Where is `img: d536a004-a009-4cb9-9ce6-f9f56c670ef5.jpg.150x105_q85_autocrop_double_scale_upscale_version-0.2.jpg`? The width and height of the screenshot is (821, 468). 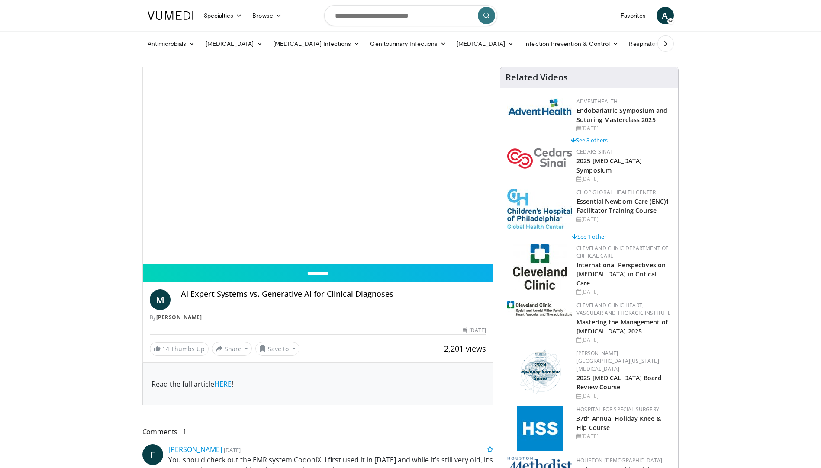 img: d536a004-a009-4cb9-9ce6-f9f56c670ef5.jpg.150x105_q85_autocrop_double_scale_upscale_version-0.2.jpg is located at coordinates (539, 309).